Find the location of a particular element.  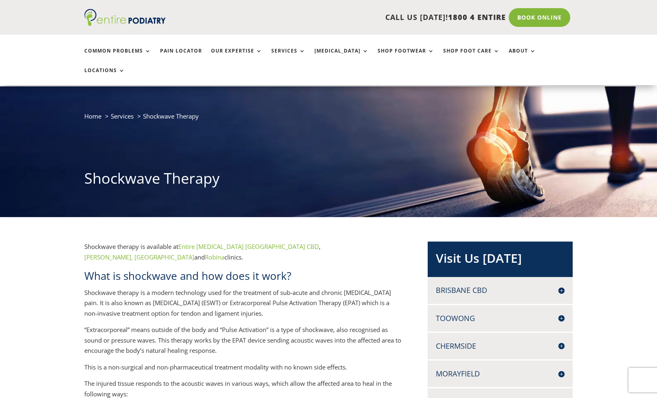

a: Shop Footwear is located at coordinates (405, 57).